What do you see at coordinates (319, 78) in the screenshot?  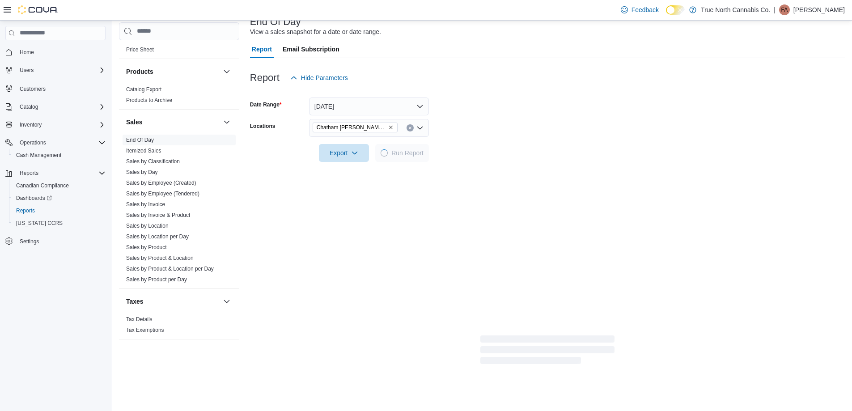 I see `button: Hide Parameters` at bounding box center [319, 78].